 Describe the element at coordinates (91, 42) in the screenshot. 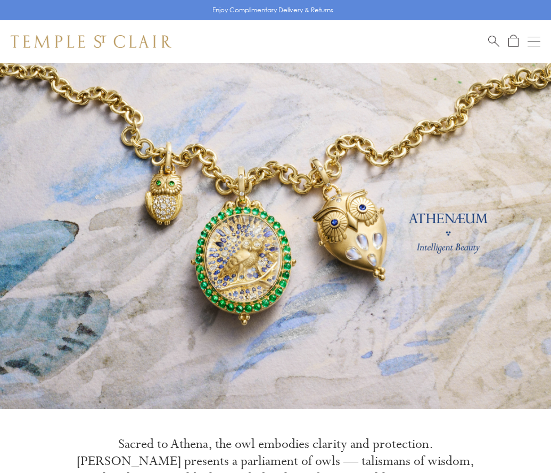

I see `img: Temple St. Clair` at that location.